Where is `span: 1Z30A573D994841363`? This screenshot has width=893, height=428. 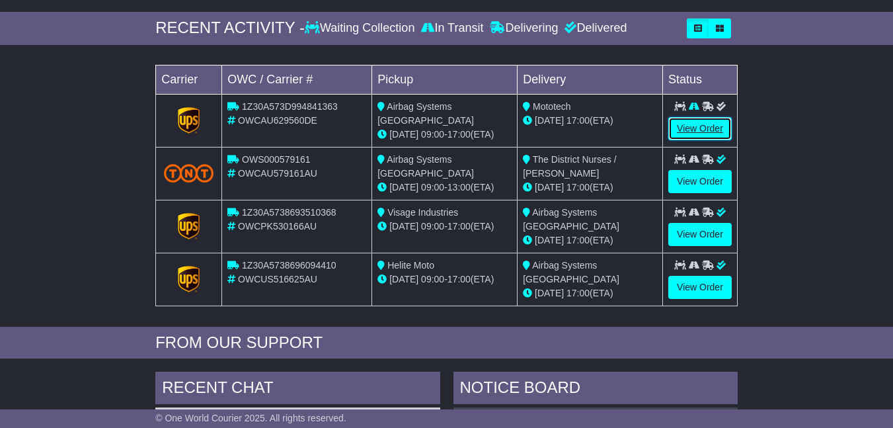 span: 1Z30A573D994841363 is located at coordinates (289, 106).